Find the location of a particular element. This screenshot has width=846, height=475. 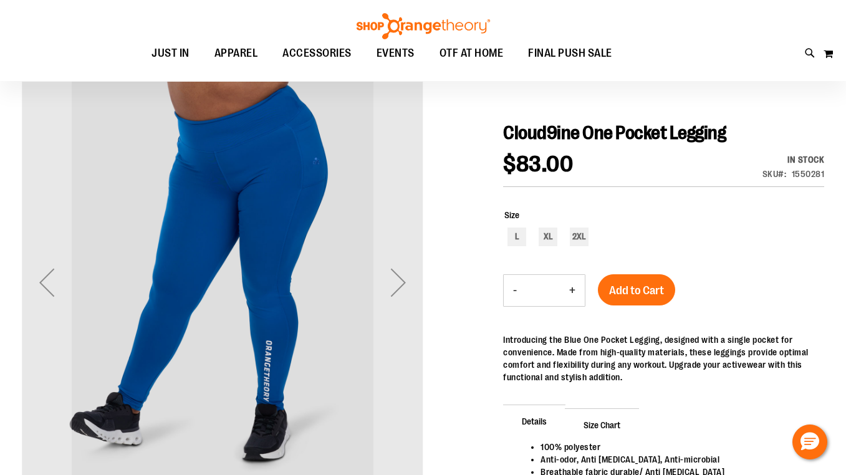

span: JUST IN is located at coordinates (170, 53).